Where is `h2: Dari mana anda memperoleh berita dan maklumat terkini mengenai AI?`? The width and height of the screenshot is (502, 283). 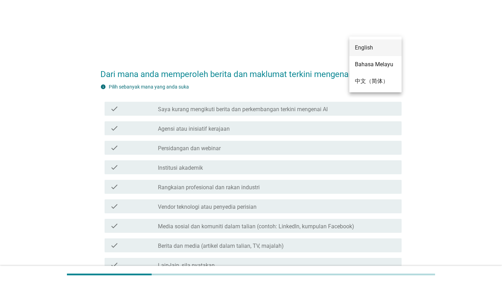 h2: Dari mana anda memperoleh berita dan maklumat terkini mengenai AI? is located at coordinates (251, 71).